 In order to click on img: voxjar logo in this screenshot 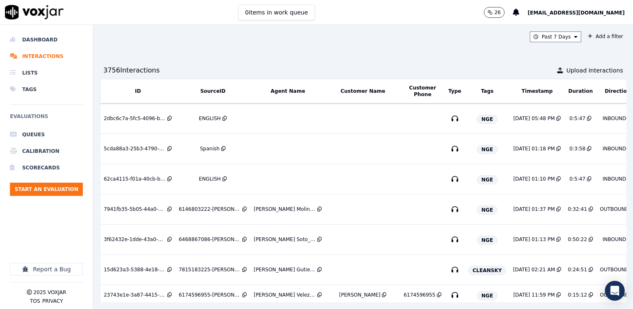, I will do `click(34, 12)`.